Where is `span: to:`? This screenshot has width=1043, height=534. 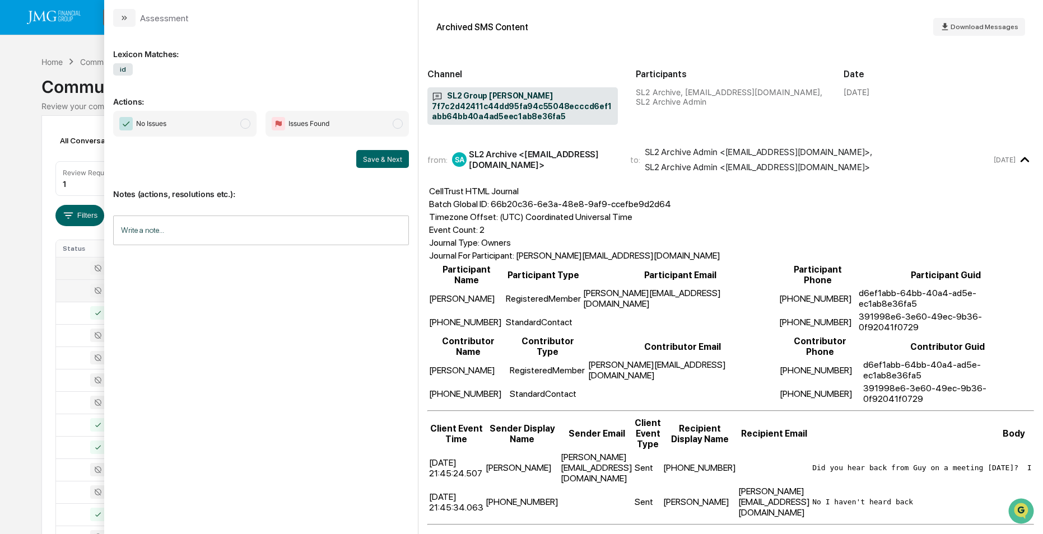 span: to: is located at coordinates (635, 160).